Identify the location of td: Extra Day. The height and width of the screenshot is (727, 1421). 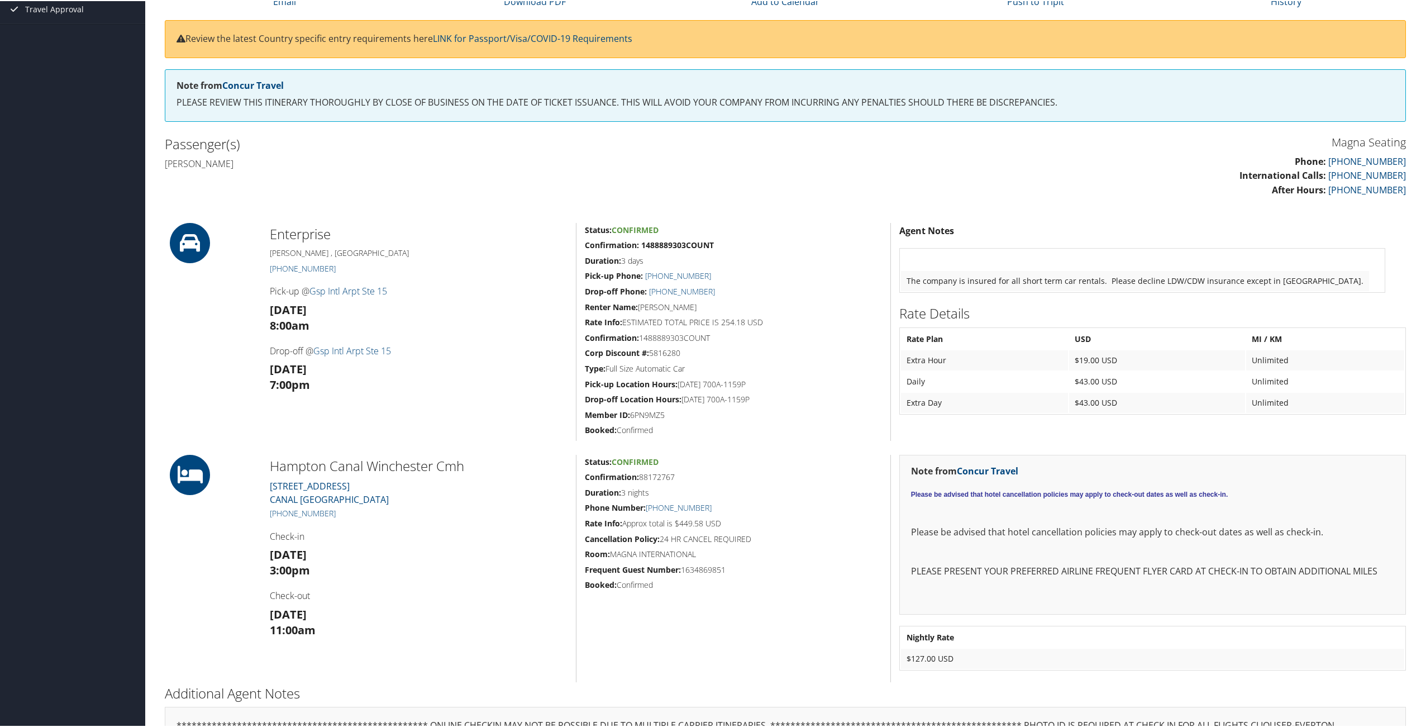
(984, 402).